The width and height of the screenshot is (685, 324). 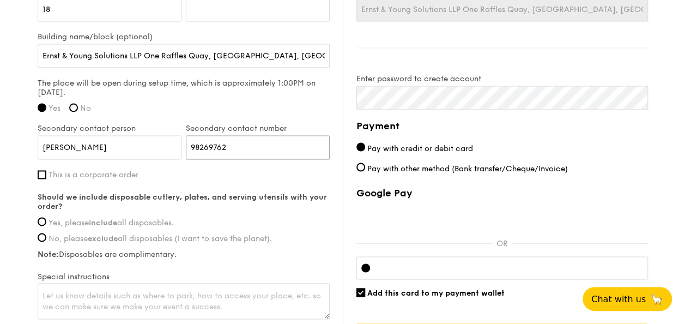 I want to click on button: Chat with us🦙, so click(x=627, y=299).